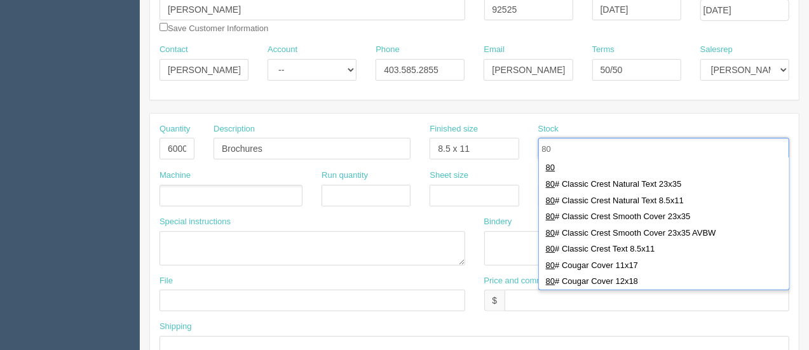  What do you see at coordinates (664, 266) in the screenshot?
I see `div: # Cougar Cover 11x17` at bounding box center [664, 266].